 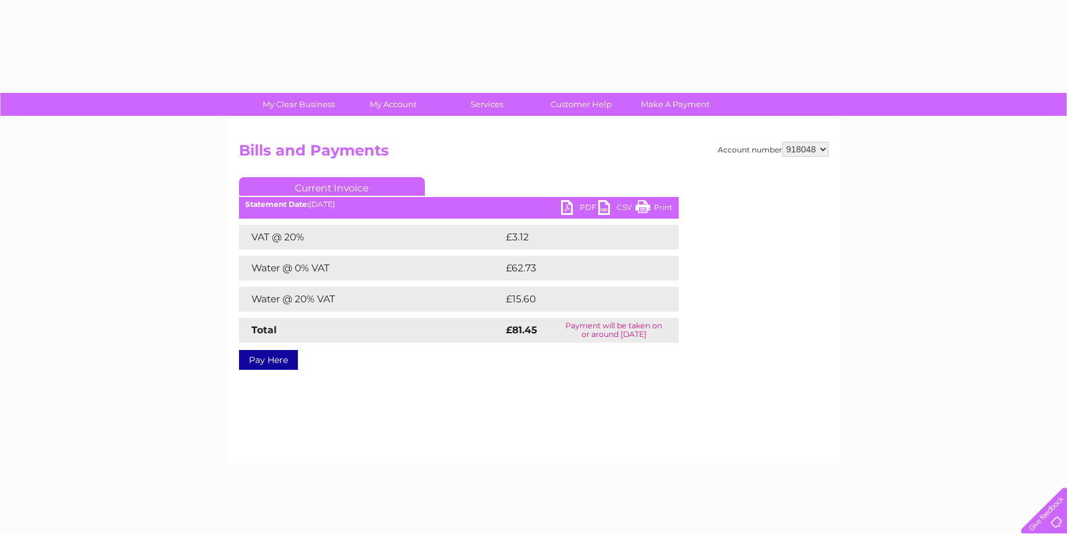 What do you see at coordinates (575, 237) in the screenshot?
I see `td: £3.12` at bounding box center [575, 237].